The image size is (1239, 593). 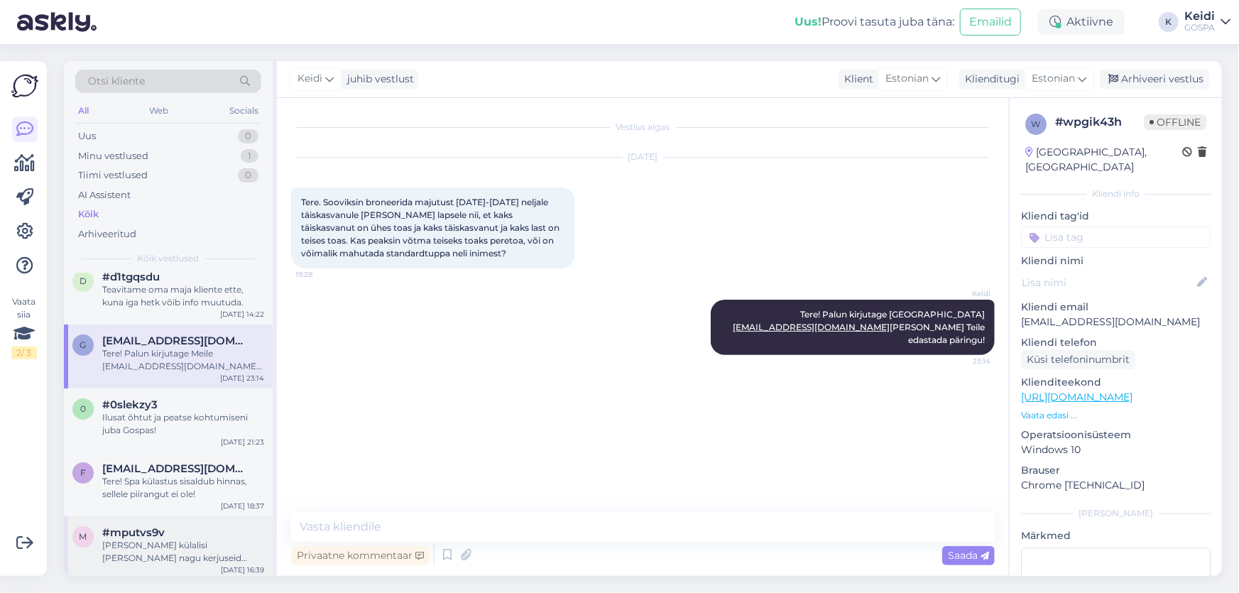 I want to click on div: AI Assistent, so click(x=104, y=195).